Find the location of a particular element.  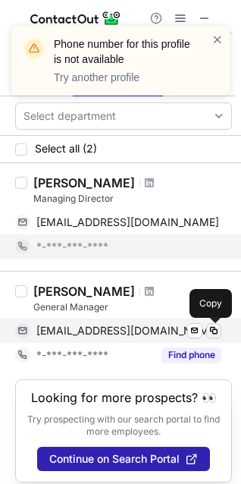

img: ContactOut v5.3.10 is located at coordinates (76, 18).